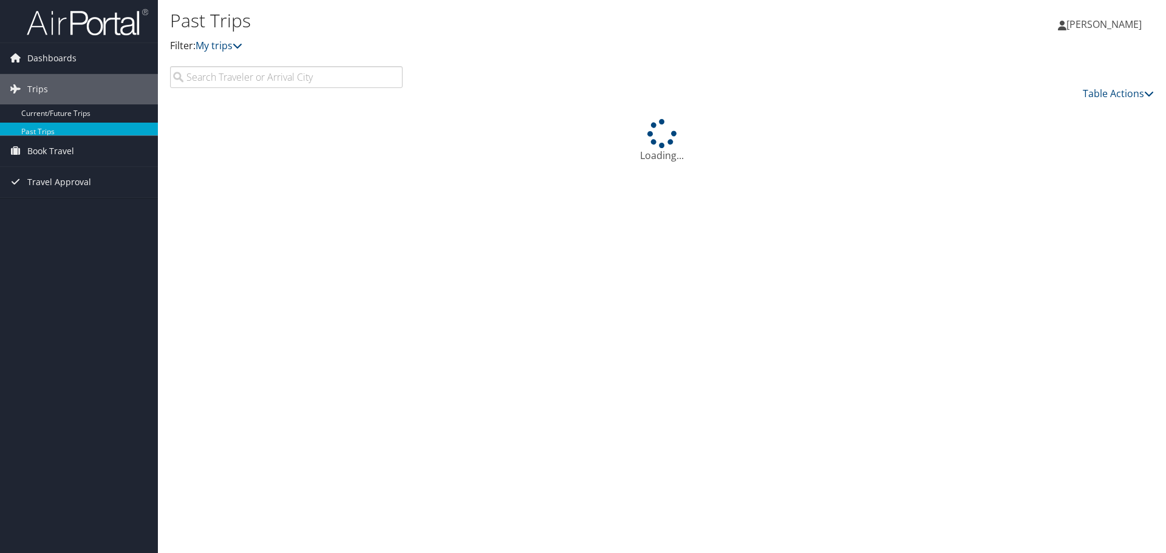 The width and height of the screenshot is (1166, 553). Describe the element at coordinates (87, 22) in the screenshot. I see `img: airportal-logo.png` at that location.